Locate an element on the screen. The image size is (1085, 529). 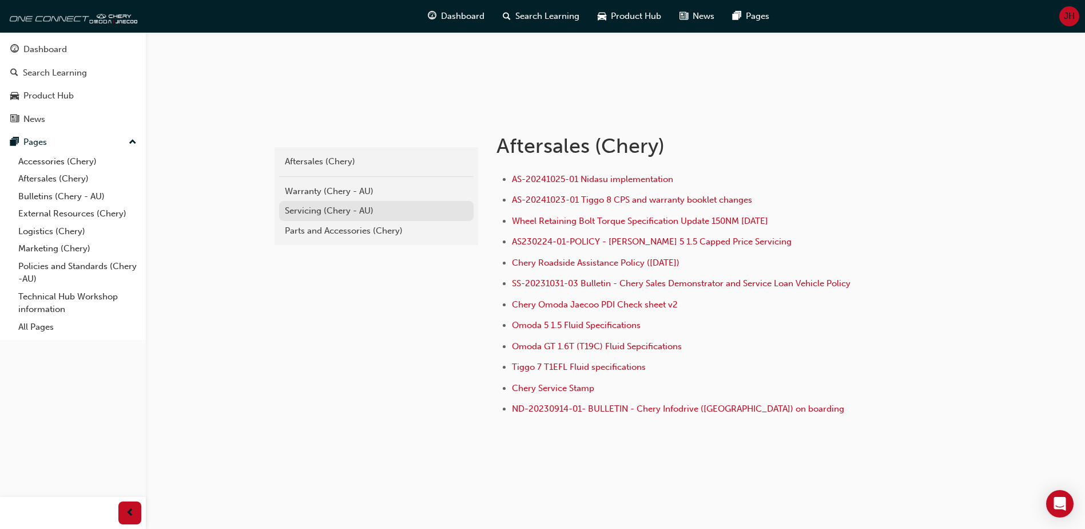
a: Technical Hub Workshop information is located at coordinates (77, 303).